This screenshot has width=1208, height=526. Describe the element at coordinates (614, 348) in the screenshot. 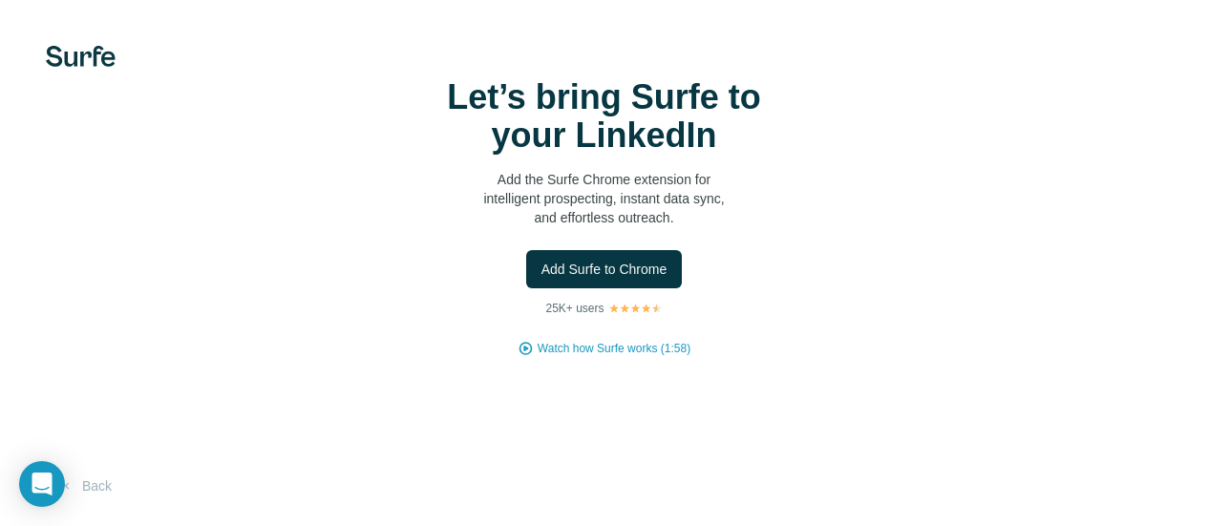

I see `button: Watch how Surfe works (1:58)` at that location.